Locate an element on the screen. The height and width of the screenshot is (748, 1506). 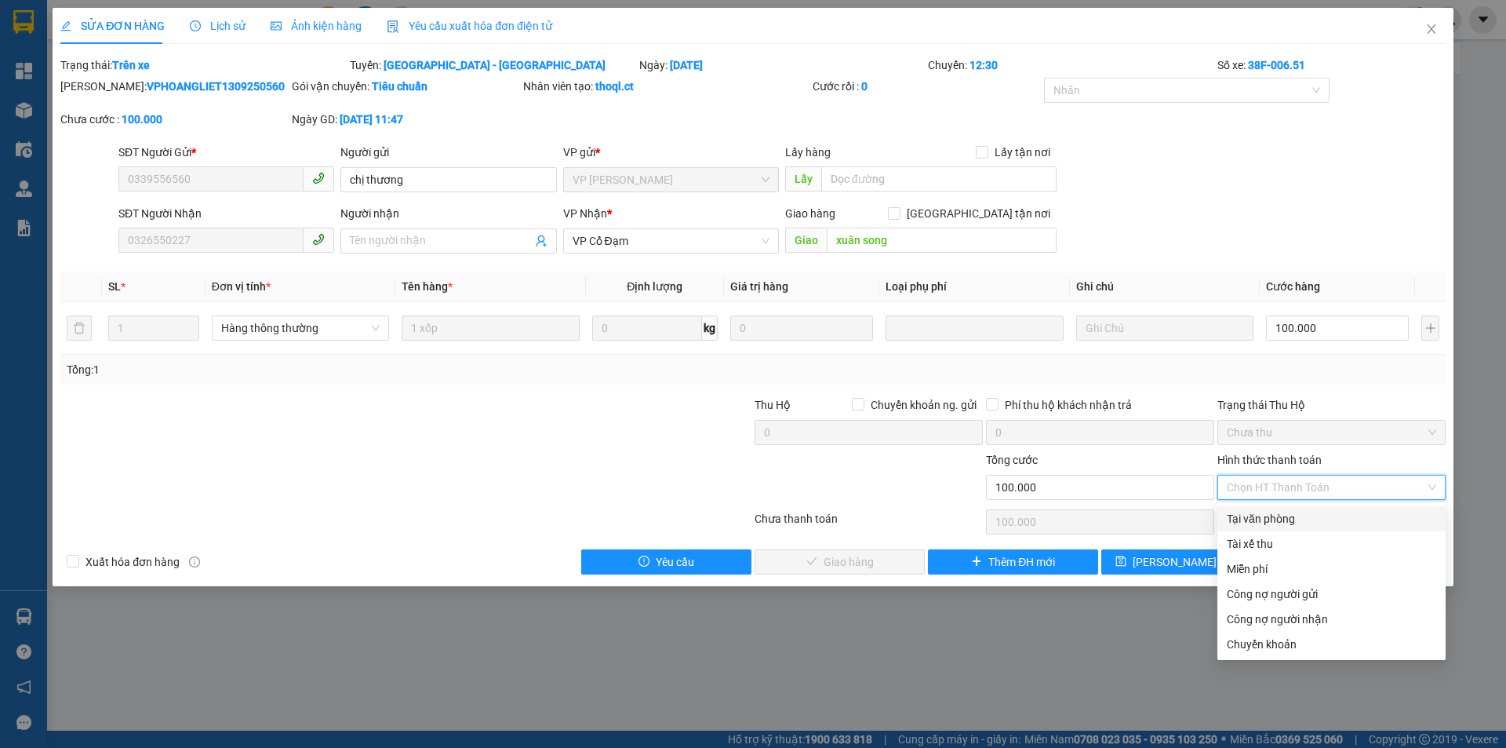
div: Chuyến: is located at coordinates (1071, 65).